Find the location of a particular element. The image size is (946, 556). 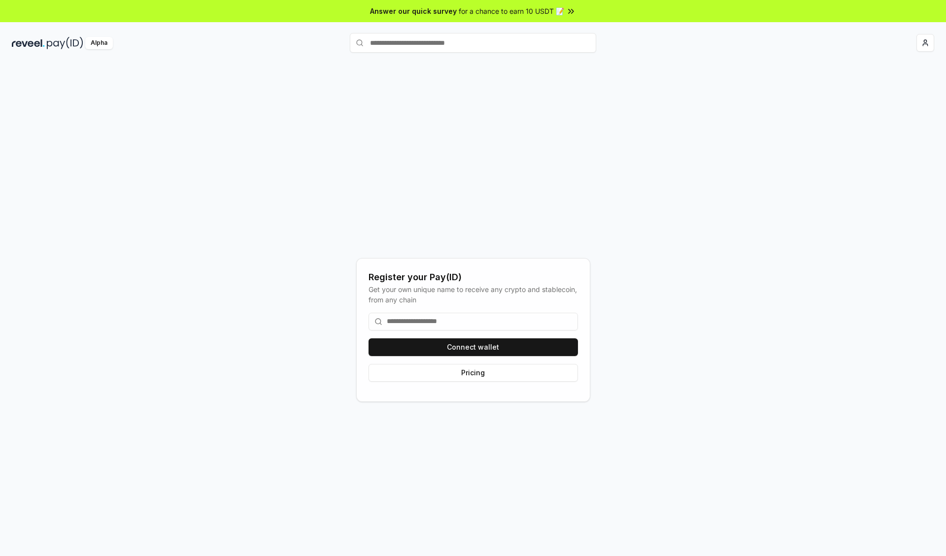

span: for a chance to earn 10 USDT 📝 is located at coordinates (512, 11).